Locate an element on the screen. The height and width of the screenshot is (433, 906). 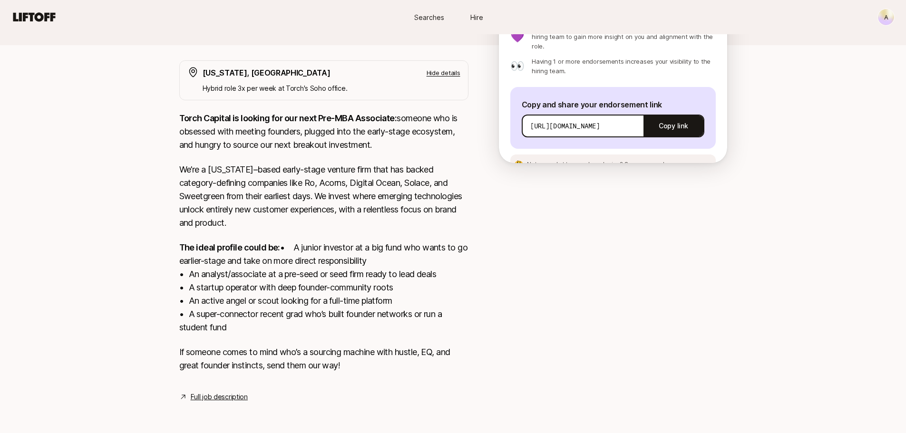
span: See an example message is located at coordinates (660, 164).